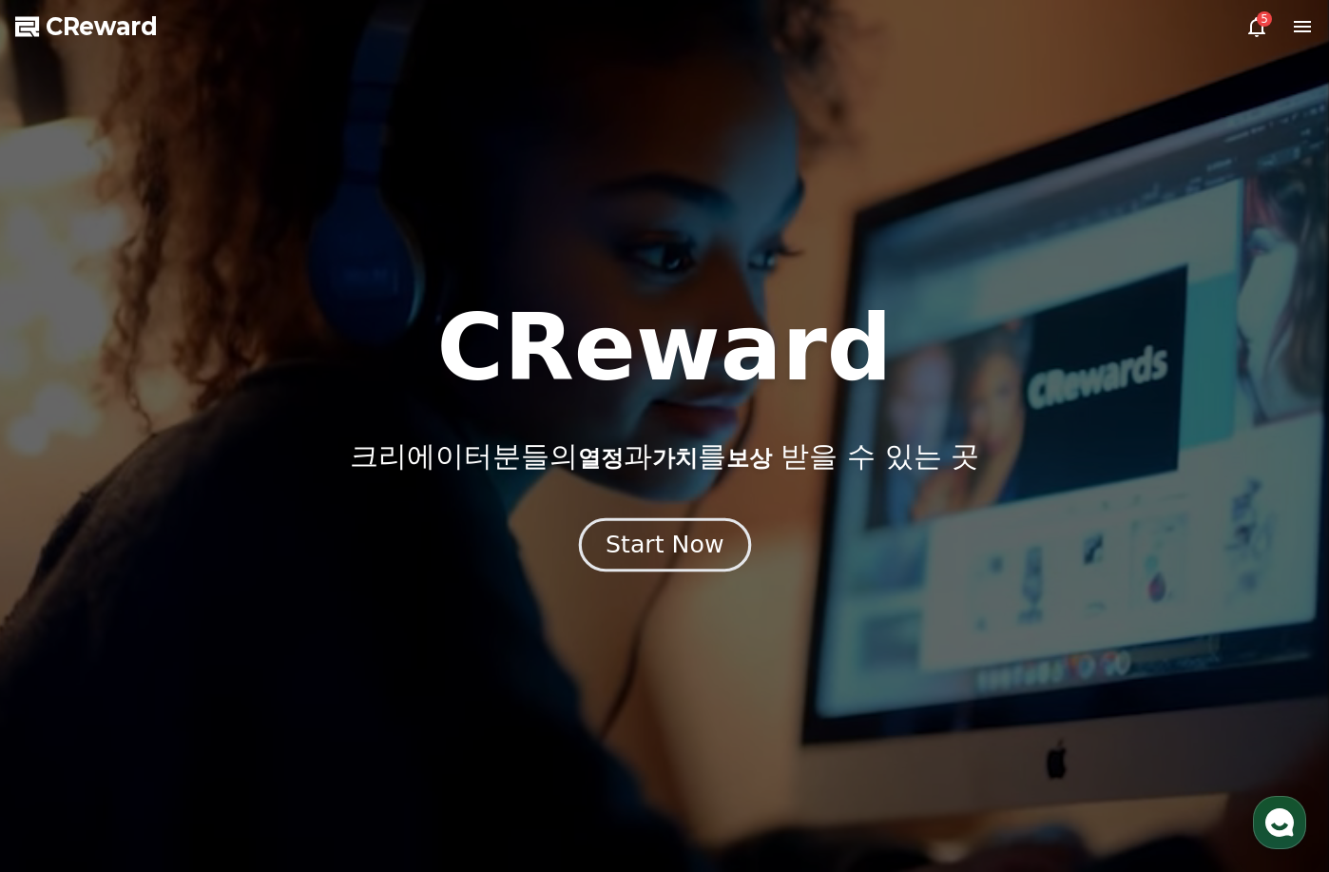  What do you see at coordinates (87, 27) in the screenshot?
I see `a: CReward` at bounding box center [87, 27].